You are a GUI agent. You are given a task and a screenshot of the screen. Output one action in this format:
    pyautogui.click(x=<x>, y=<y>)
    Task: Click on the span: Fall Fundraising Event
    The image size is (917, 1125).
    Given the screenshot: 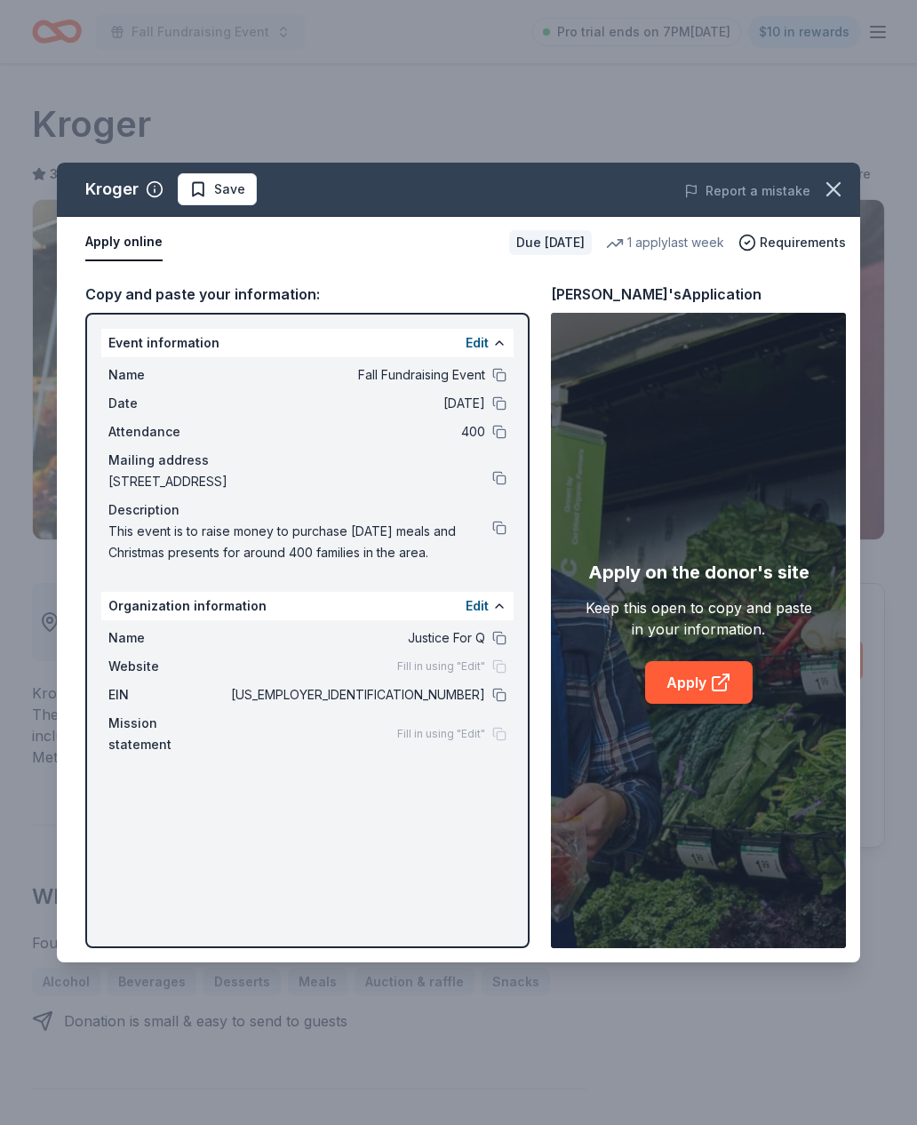 What is the action you would take?
    pyautogui.click(x=356, y=375)
    